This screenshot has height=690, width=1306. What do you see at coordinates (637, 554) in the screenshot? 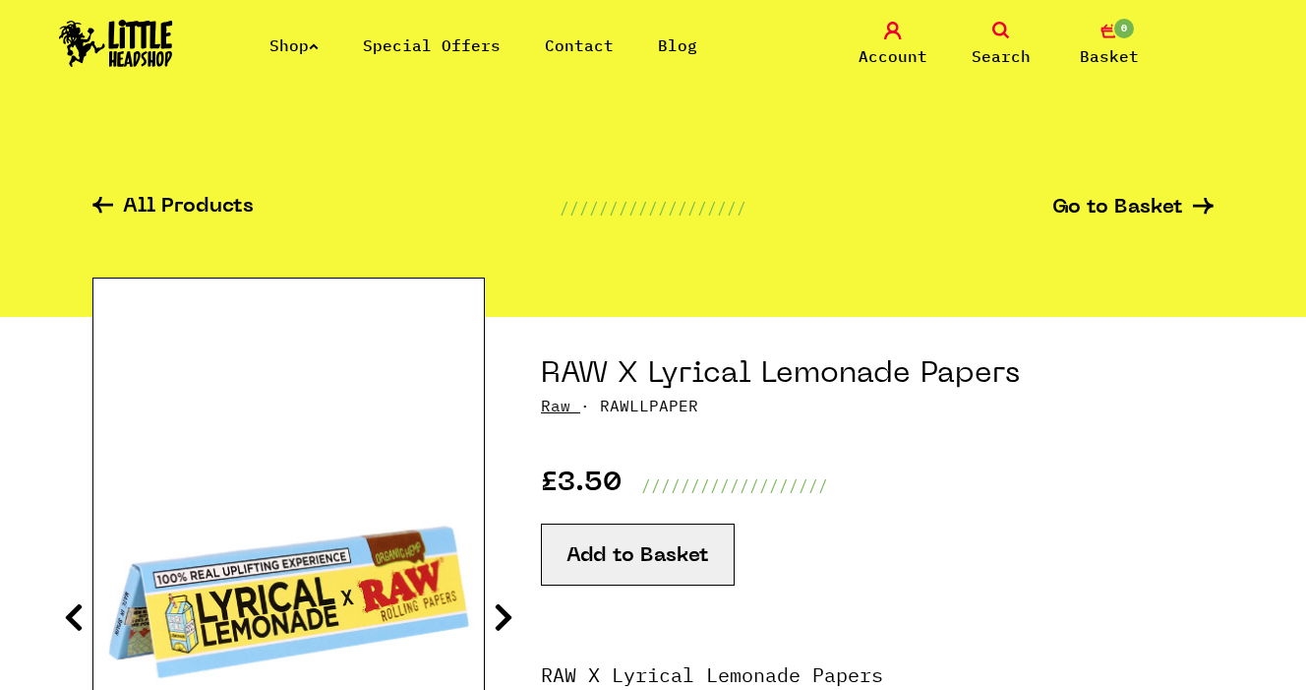
I see `button: Add to Basket` at bounding box center [637, 554].